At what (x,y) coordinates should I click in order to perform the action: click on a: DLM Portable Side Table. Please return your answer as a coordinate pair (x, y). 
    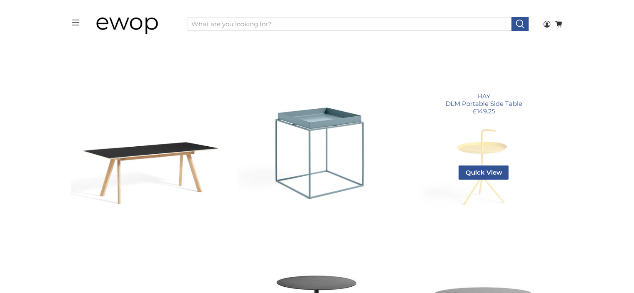
    Looking at the image, I should click on (483, 134).